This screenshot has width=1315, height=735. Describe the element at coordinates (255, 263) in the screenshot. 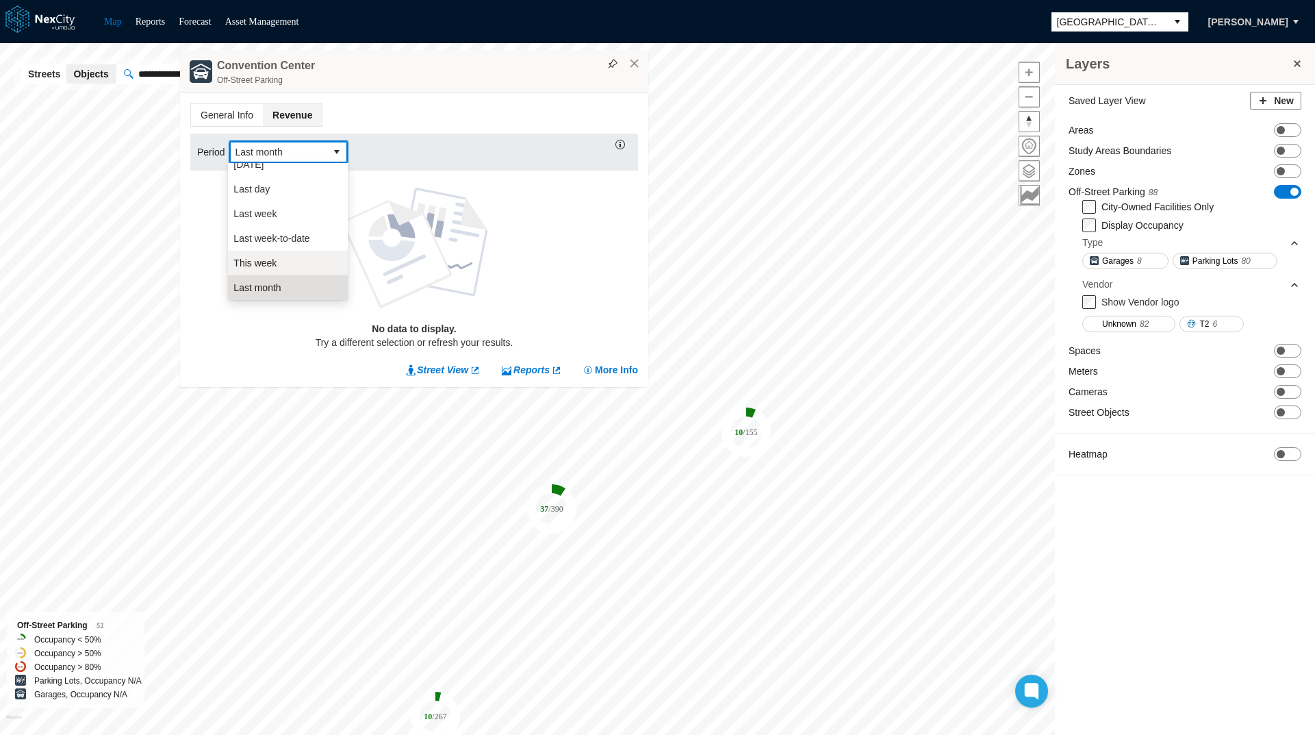

I see `span: This week` at that location.